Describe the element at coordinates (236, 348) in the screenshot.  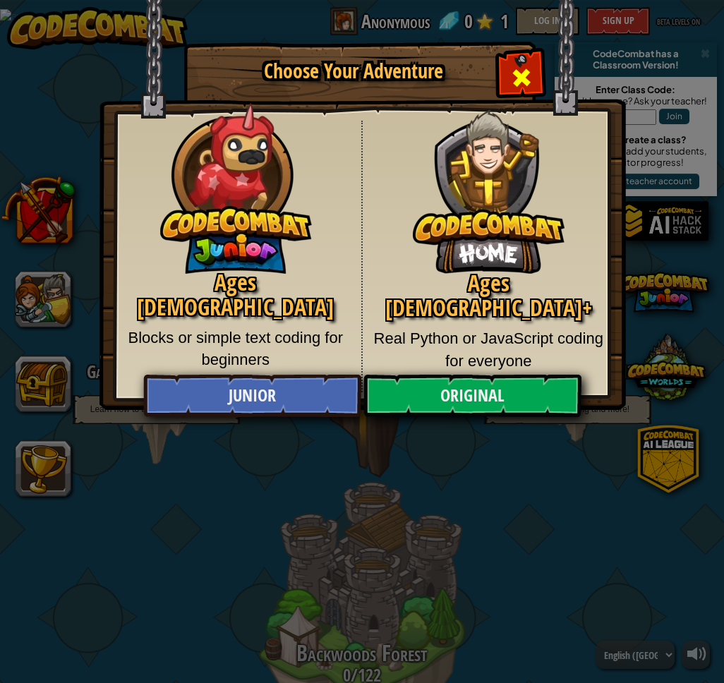
I see `p: Blocks or simple text coding for beginners` at that location.